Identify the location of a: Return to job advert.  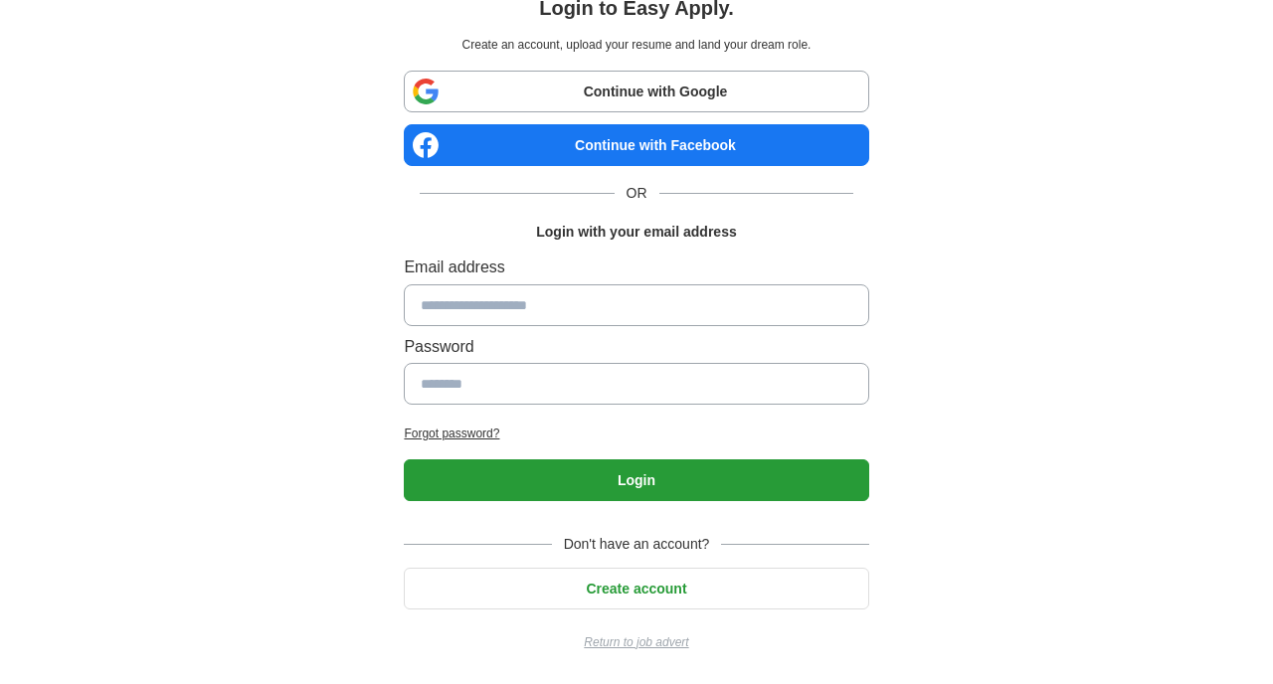
(636, 643).